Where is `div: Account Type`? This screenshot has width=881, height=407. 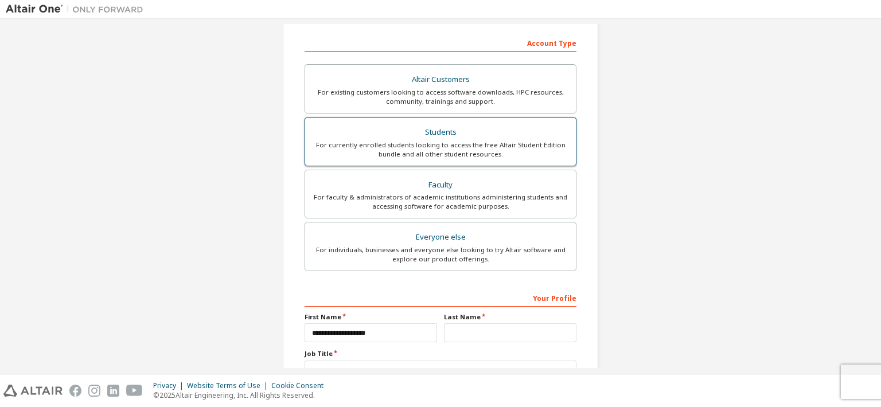
div: Account Type is located at coordinates (441, 42).